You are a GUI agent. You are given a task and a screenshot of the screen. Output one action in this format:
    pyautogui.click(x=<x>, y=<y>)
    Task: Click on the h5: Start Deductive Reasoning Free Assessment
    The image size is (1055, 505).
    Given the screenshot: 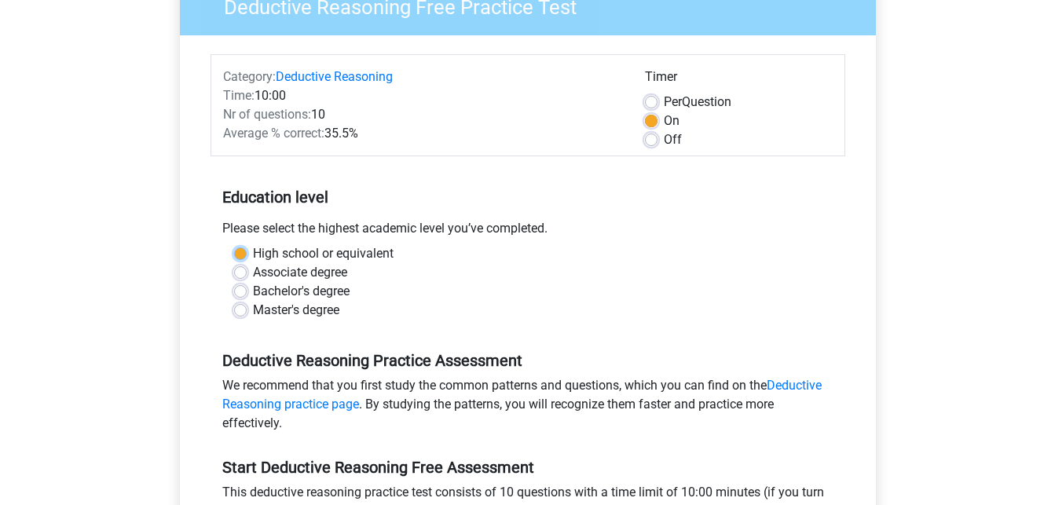 What is the action you would take?
    pyautogui.click(x=528, y=468)
    